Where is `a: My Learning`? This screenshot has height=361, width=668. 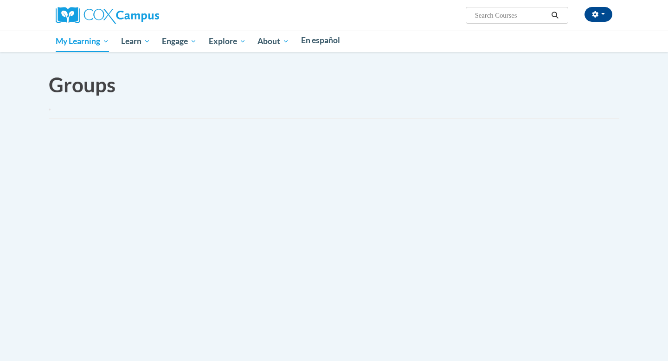 a: My Learning is located at coordinates (82, 41).